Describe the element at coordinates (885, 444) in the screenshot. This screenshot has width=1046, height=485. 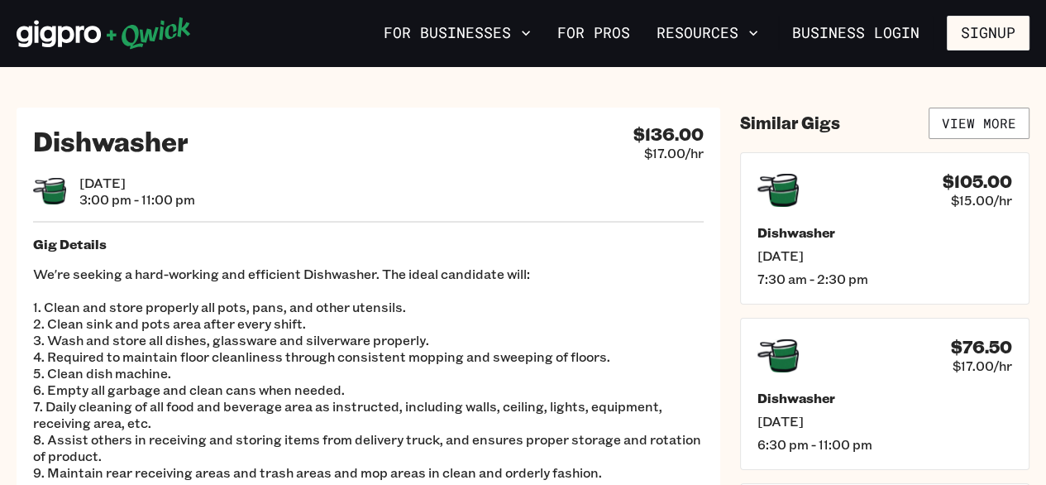
I see `span: 6:30 pm - 11:00 pm` at that location.